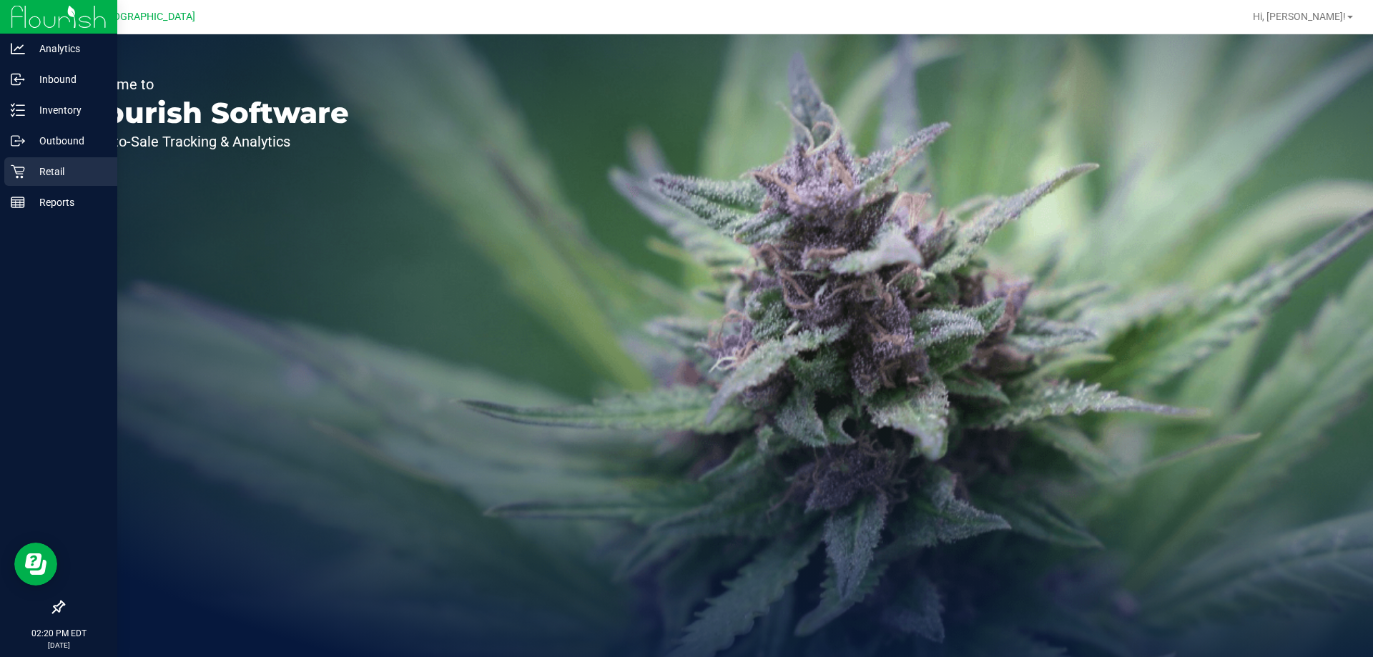 The width and height of the screenshot is (1373, 657). Describe the element at coordinates (68, 202) in the screenshot. I see `p: Reports` at that location.